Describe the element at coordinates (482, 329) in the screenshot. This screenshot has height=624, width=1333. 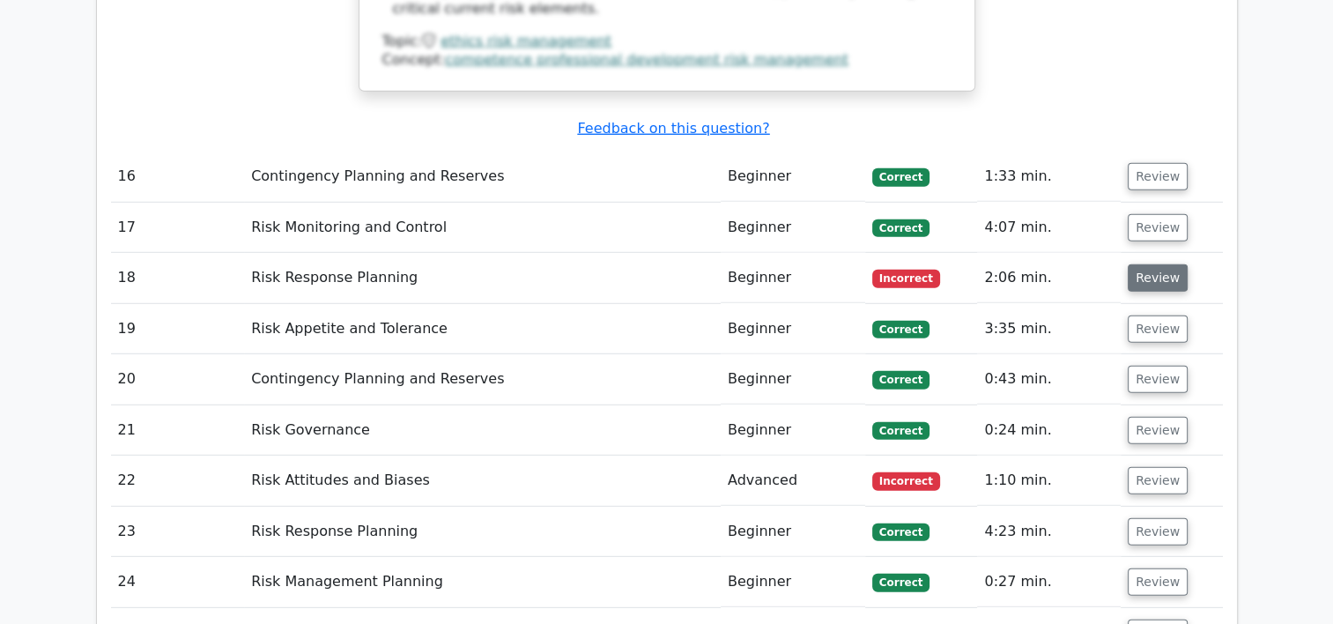
I see `td: Risk Appetite and Tolerance` at that location.